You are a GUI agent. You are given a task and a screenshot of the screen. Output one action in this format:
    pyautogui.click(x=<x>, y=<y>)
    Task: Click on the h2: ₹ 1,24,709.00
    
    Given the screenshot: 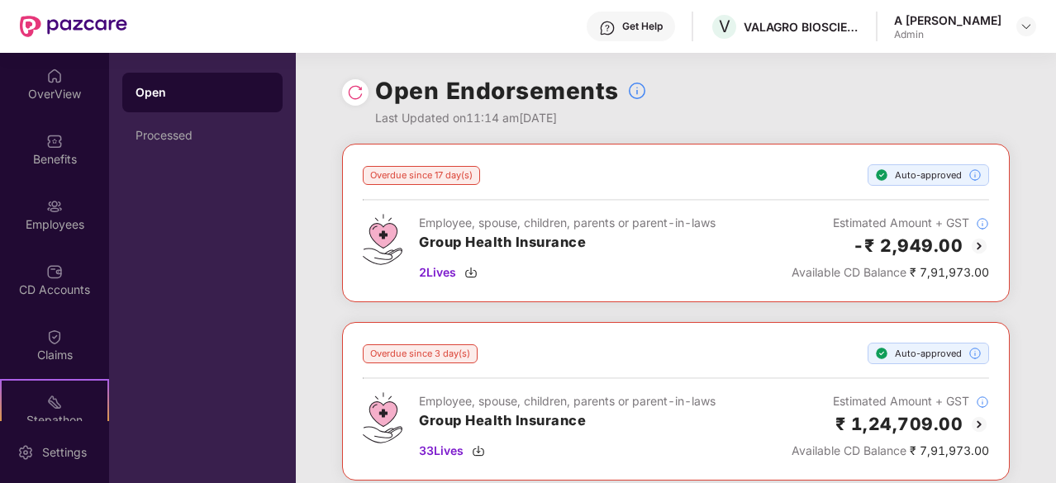 What is the action you would take?
    pyautogui.click(x=899, y=424)
    